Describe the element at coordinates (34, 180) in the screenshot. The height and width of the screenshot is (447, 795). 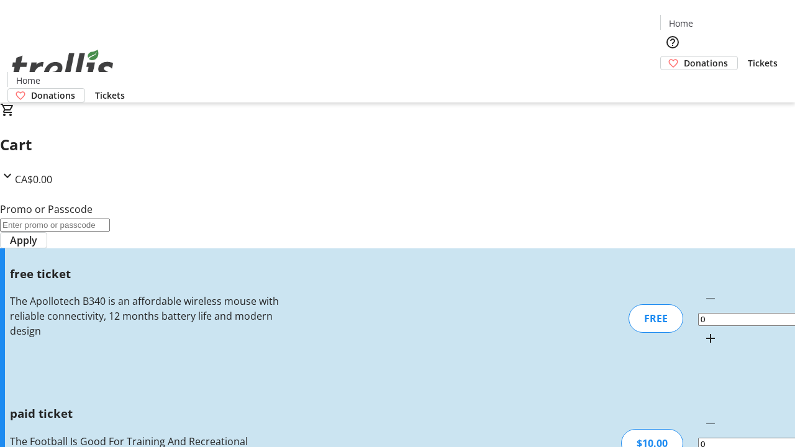
I see `span: CA$0.00` at that location.